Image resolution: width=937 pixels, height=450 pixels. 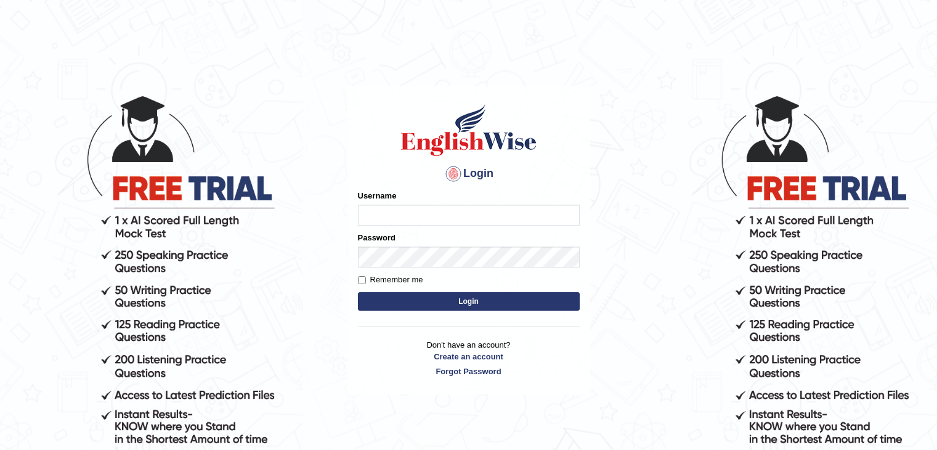 What do you see at coordinates (469, 358) in the screenshot?
I see `p: Don't have an account?` at bounding box center [469, 358].